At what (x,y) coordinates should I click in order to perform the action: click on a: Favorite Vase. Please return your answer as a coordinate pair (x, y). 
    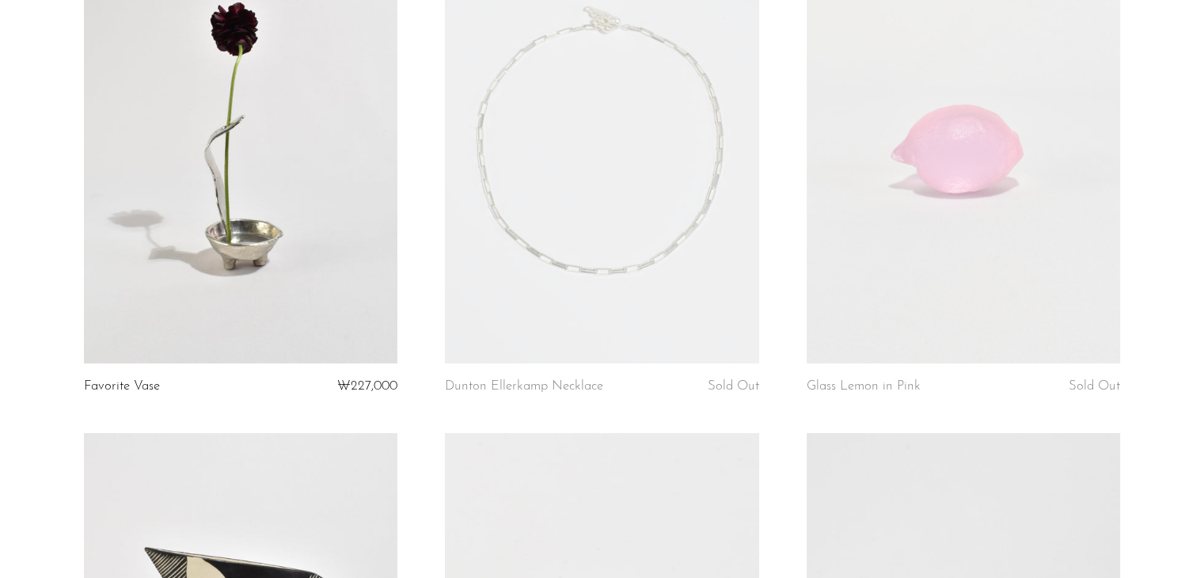
    Looking at the image, I should click on (122, 386).